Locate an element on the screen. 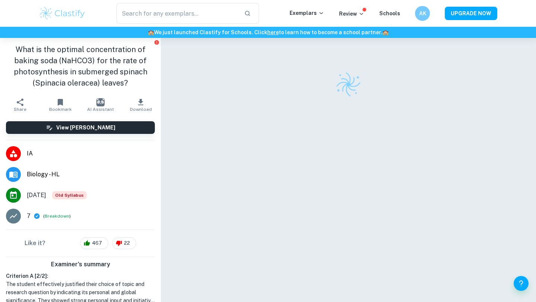  h6: Criterion A [ 2 / 2 ]: is located at coordinates (80, 276).